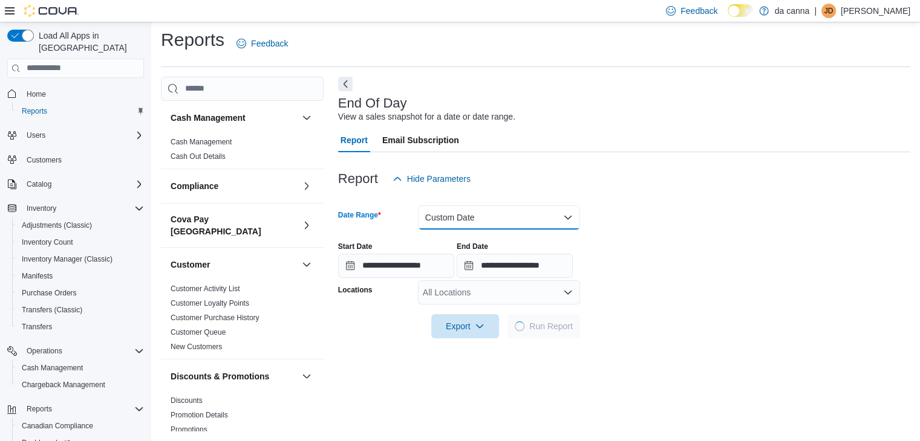 The width and height of the screenshot is (920, 441). What do you see at coordinates (210, 304) in the screenshot?
I see `span: Customer Loyalty Points` at bounding box center [210, 304].